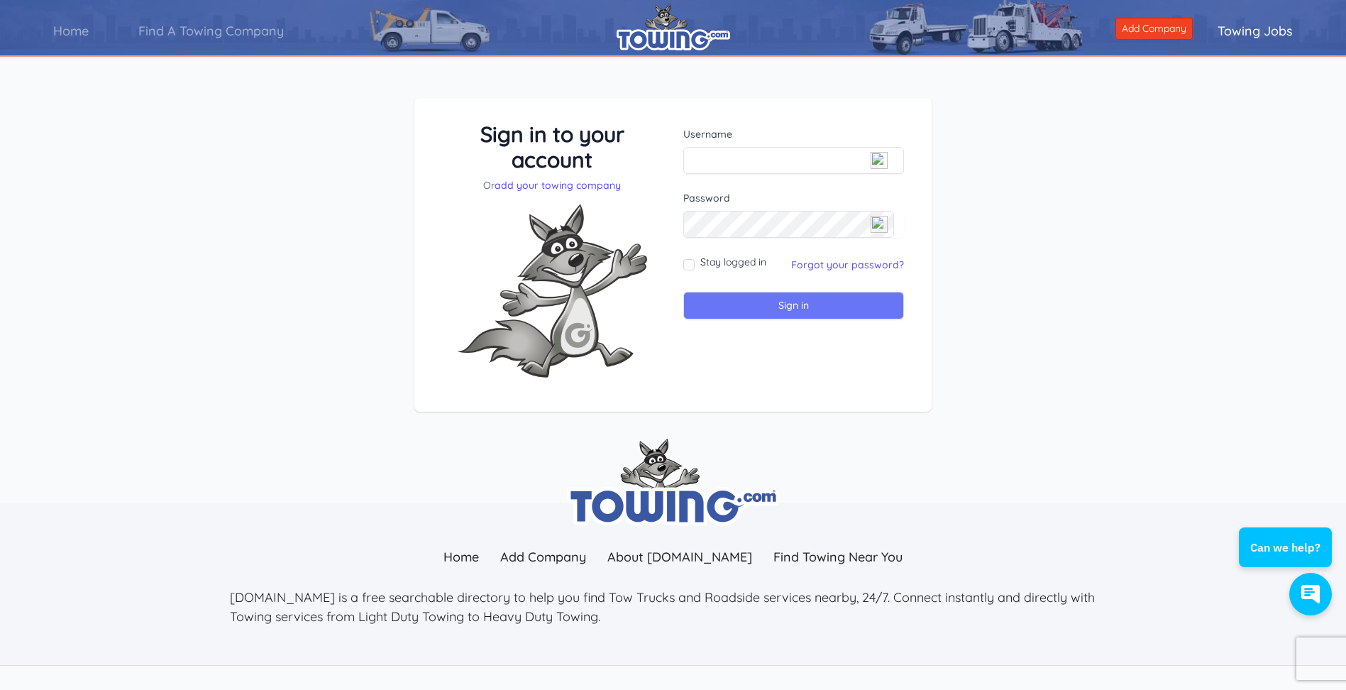  Describe the element at coordinates (55, 59) in the screenshot. I see `button: Can we help?` at that location.